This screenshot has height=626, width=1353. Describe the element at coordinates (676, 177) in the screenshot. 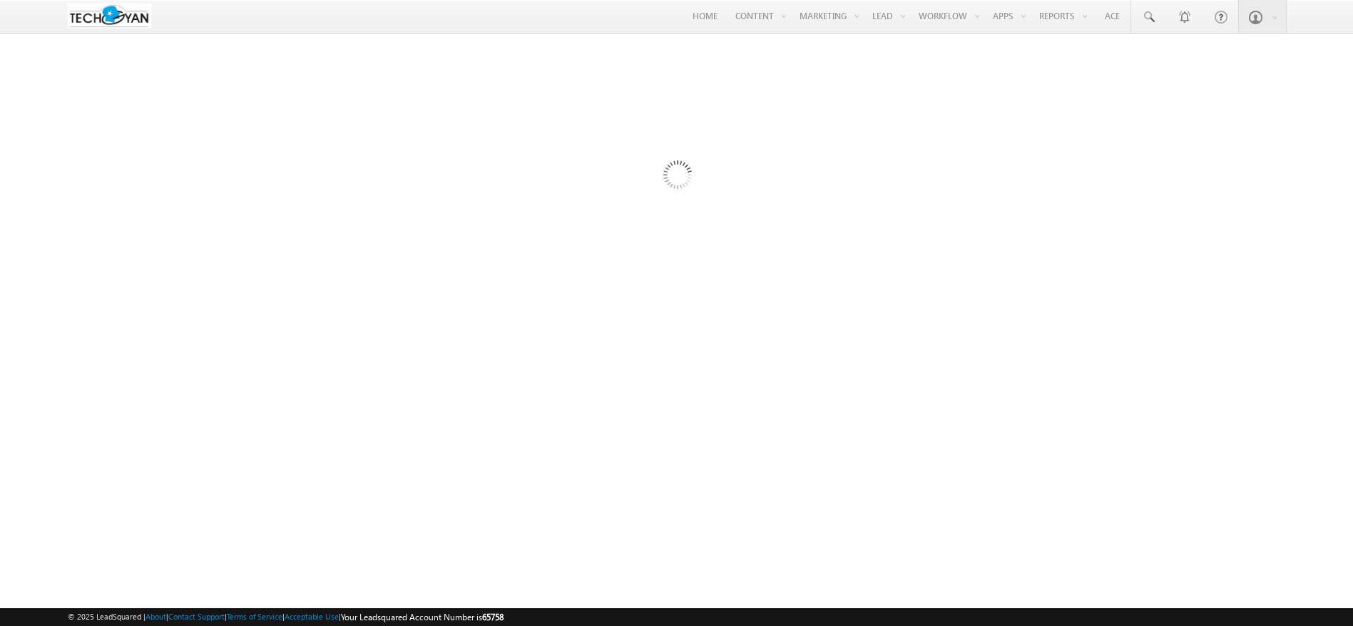

I see `img: Loading...` at that location.